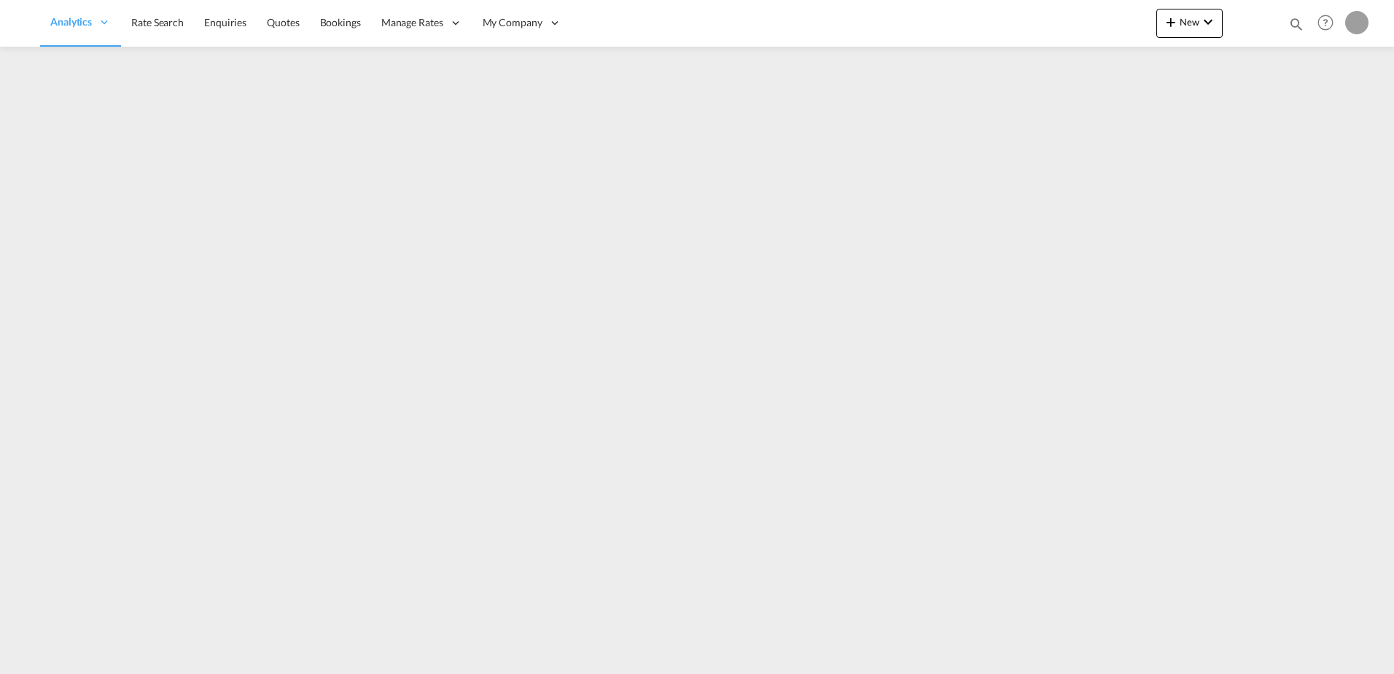 The image size is (1394, 674). I want to click on span: Rate Search, so click(157, 22).